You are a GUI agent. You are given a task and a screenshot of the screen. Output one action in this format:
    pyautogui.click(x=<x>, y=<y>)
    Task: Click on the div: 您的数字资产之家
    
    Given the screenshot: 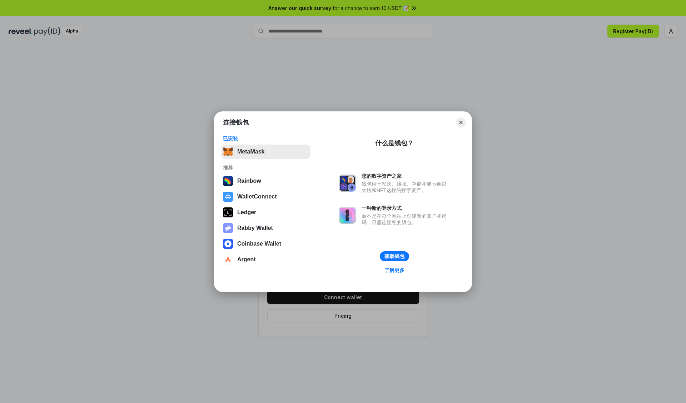 What is the action you would take?
    pyautogui.click(x=406, y=176)
    